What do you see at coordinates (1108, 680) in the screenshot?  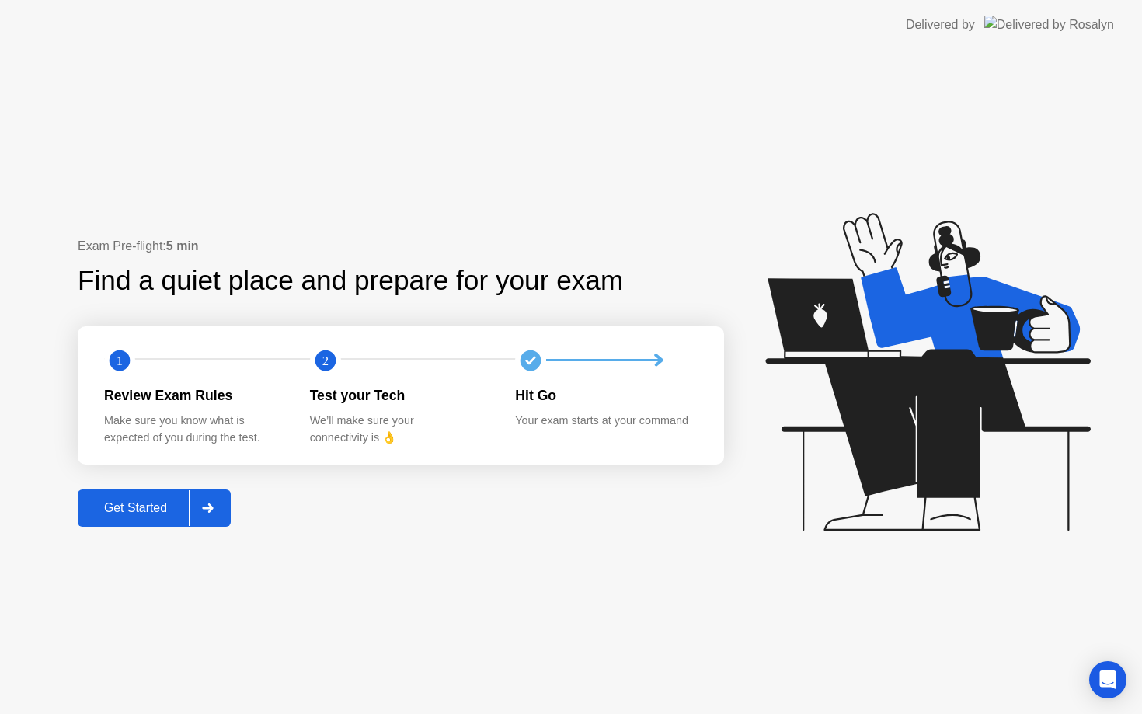 I see `div: Open Intercom Messenger` at bounding box center [1108, 680].